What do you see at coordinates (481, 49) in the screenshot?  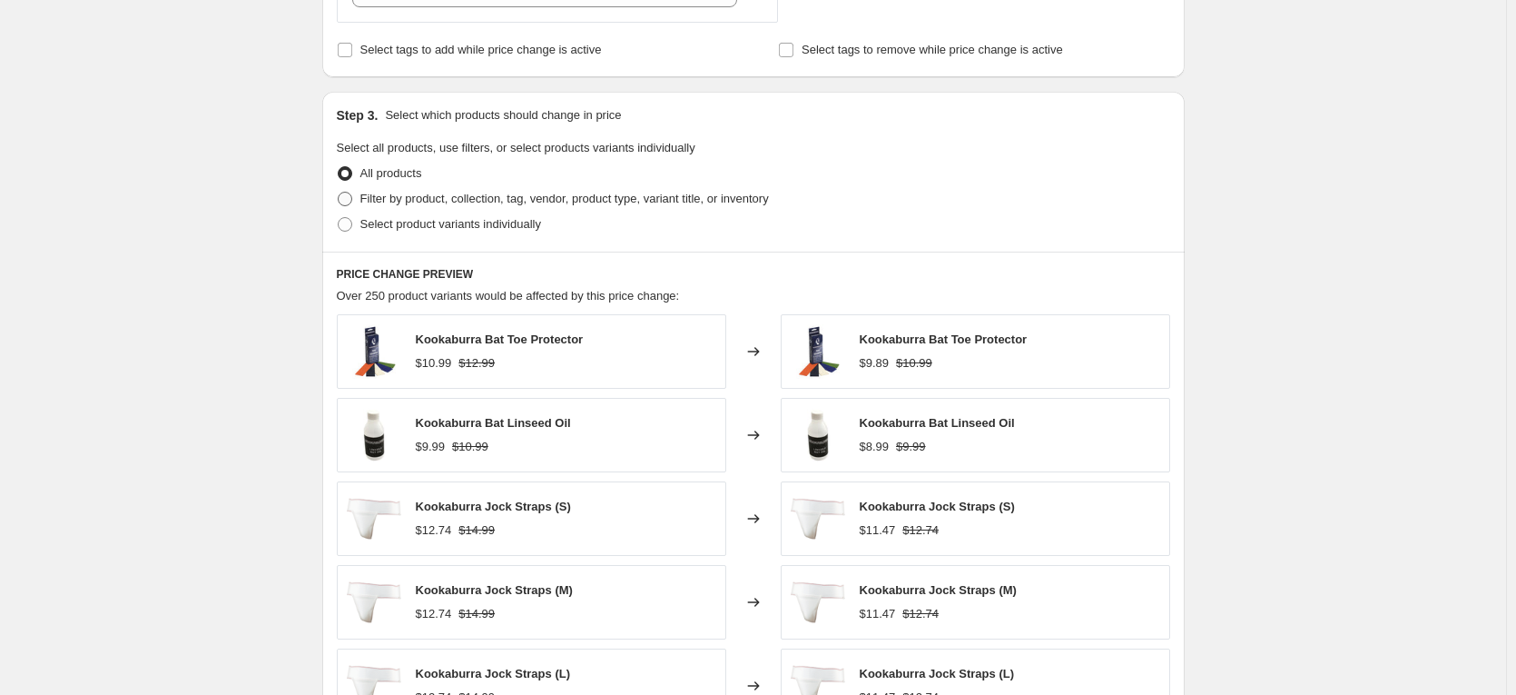 I see `span: Select tags to add while price change is active` at bounding box center [481, 49].